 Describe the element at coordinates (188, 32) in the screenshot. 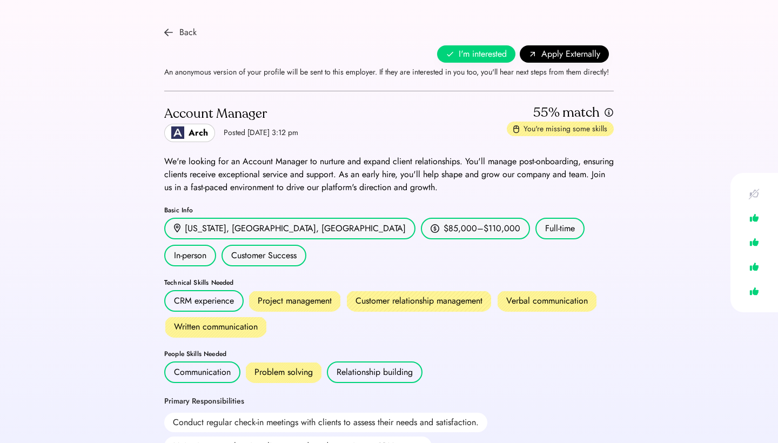

I see `div: Back` at that location.